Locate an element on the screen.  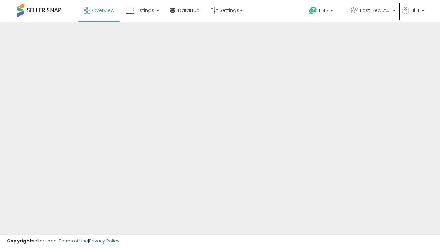
span: DataHub is located at coordinates (189, 10).